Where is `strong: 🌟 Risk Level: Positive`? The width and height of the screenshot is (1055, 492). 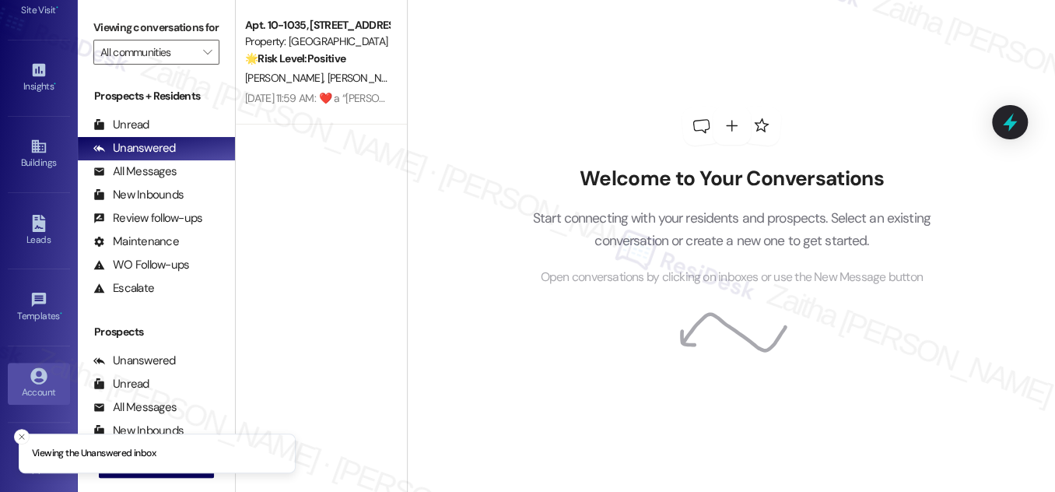
strong: 🌟 Risk Level: Positive is located at coordinates (295, 58).